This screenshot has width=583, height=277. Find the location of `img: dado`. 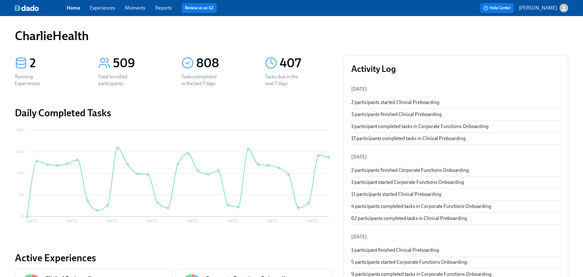

img: dado is located at coordinates (27, 8).